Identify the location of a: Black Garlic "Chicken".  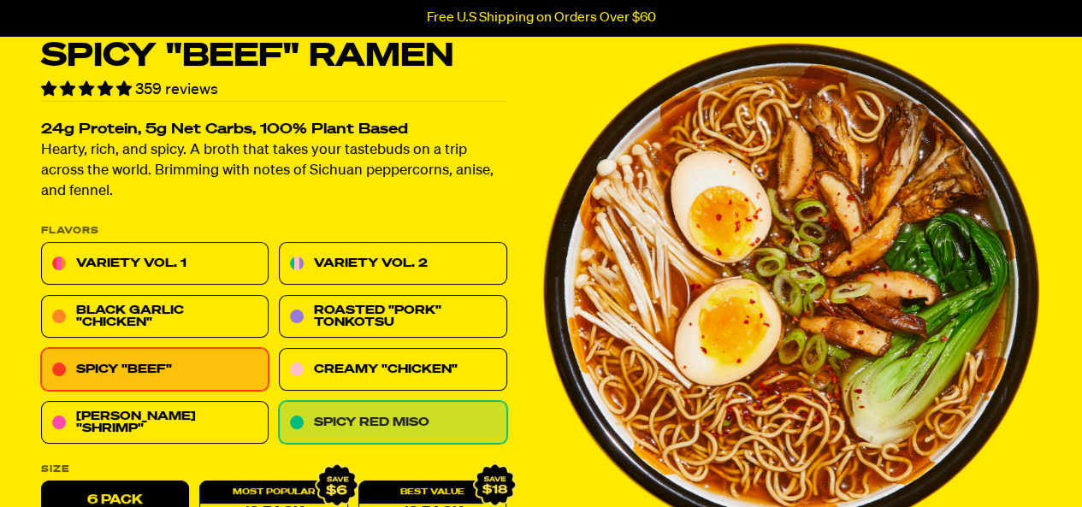
(155, 317).